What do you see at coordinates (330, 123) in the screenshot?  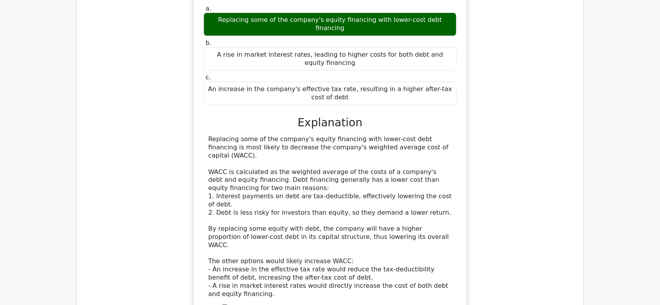 I see `h3: Explanation` at bounding box center [330, 123].